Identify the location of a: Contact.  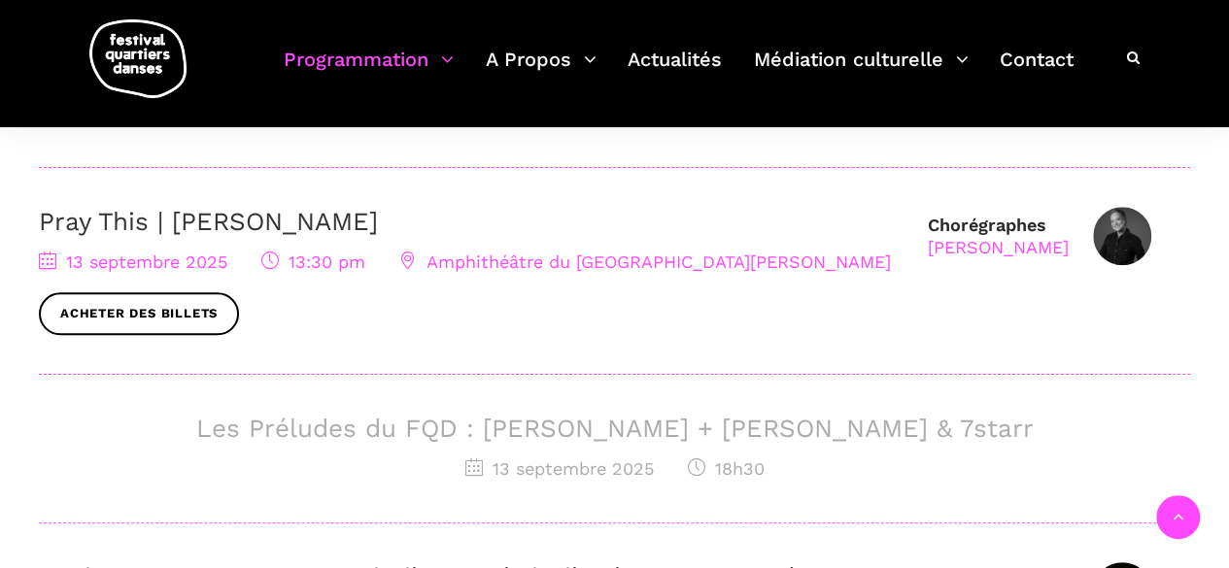
(1036, 71).